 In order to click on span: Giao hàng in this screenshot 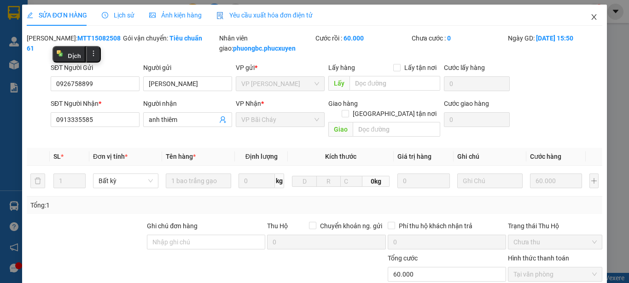, I will do `click(343, 104)`.